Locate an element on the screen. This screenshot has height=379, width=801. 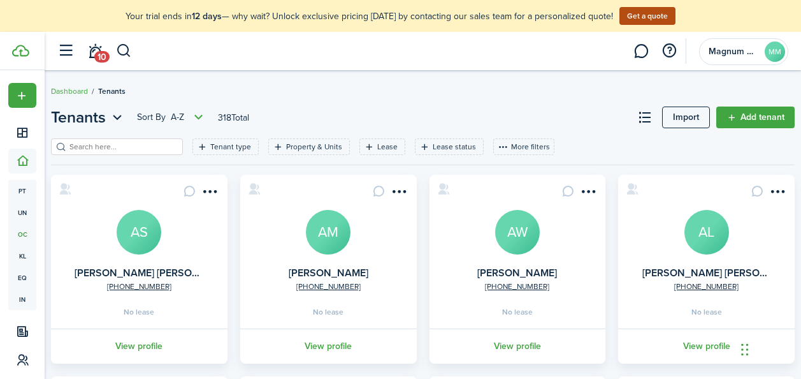
avatar-text: AM is located at coordinates (328, 232).